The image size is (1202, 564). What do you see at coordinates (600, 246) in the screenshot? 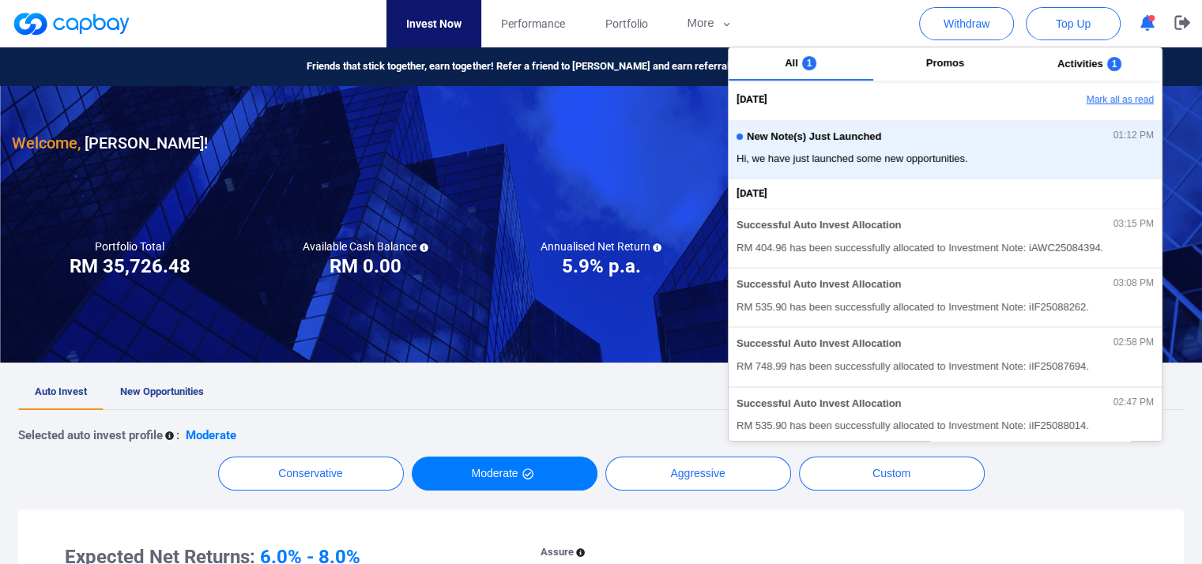
I see `h5: Annualised Net Return` at bounding box center [600, 246].